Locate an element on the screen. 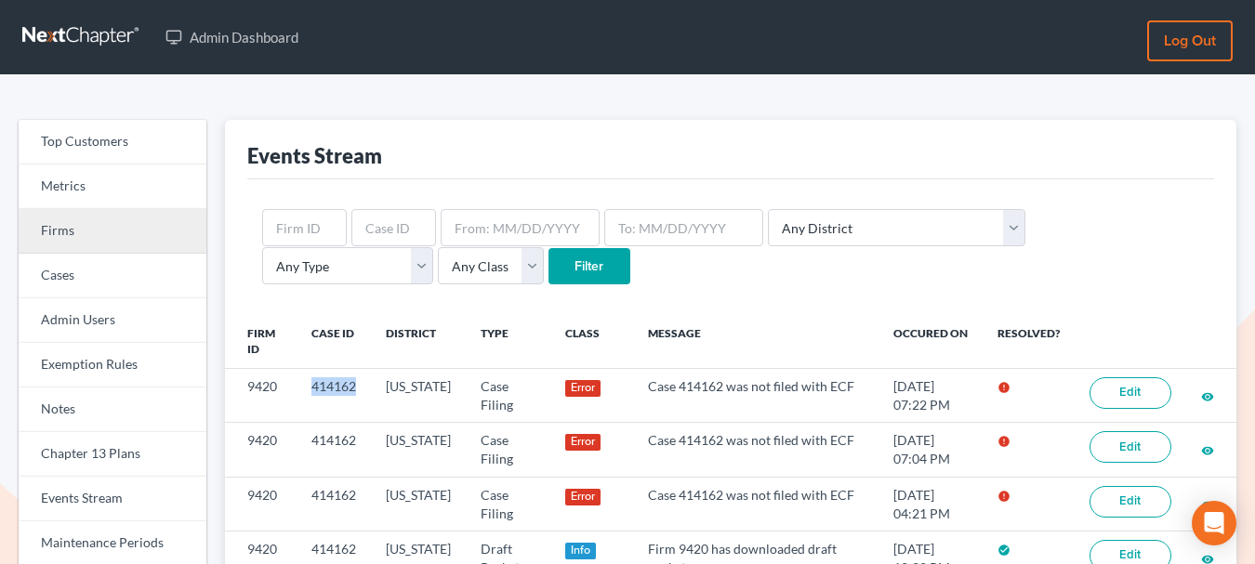 This screenshot has height=564, width=1255. a: Top Customers is located at coordinates (112, 142).